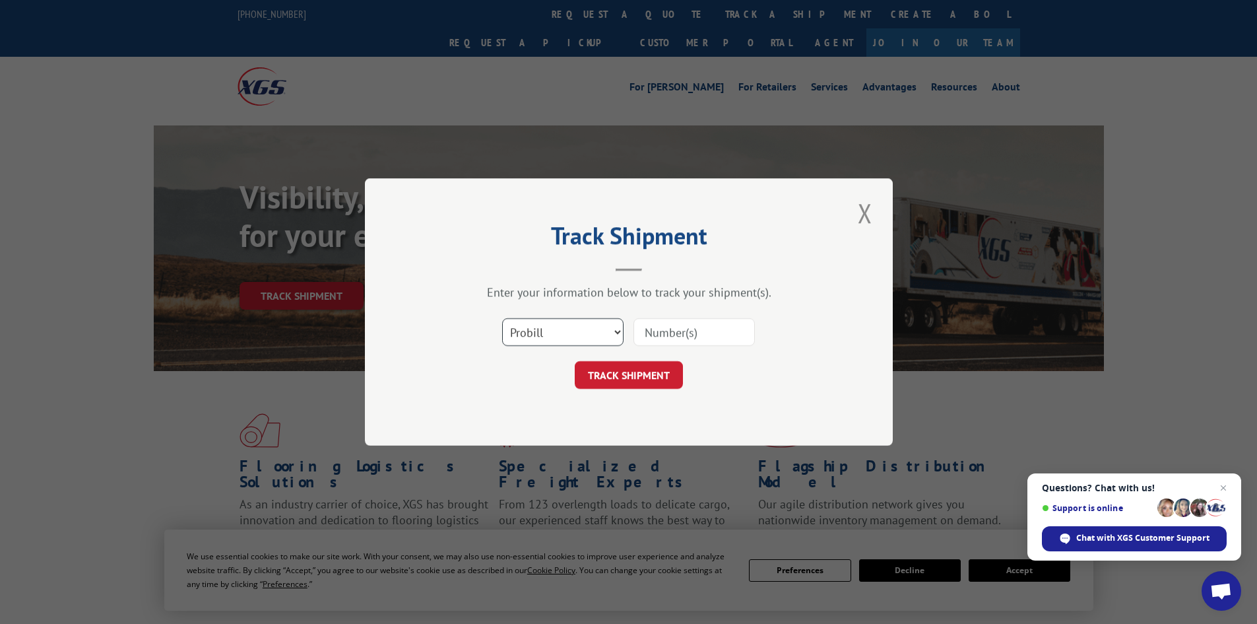  I want to click on a: Open chat, so click(1222, 591).